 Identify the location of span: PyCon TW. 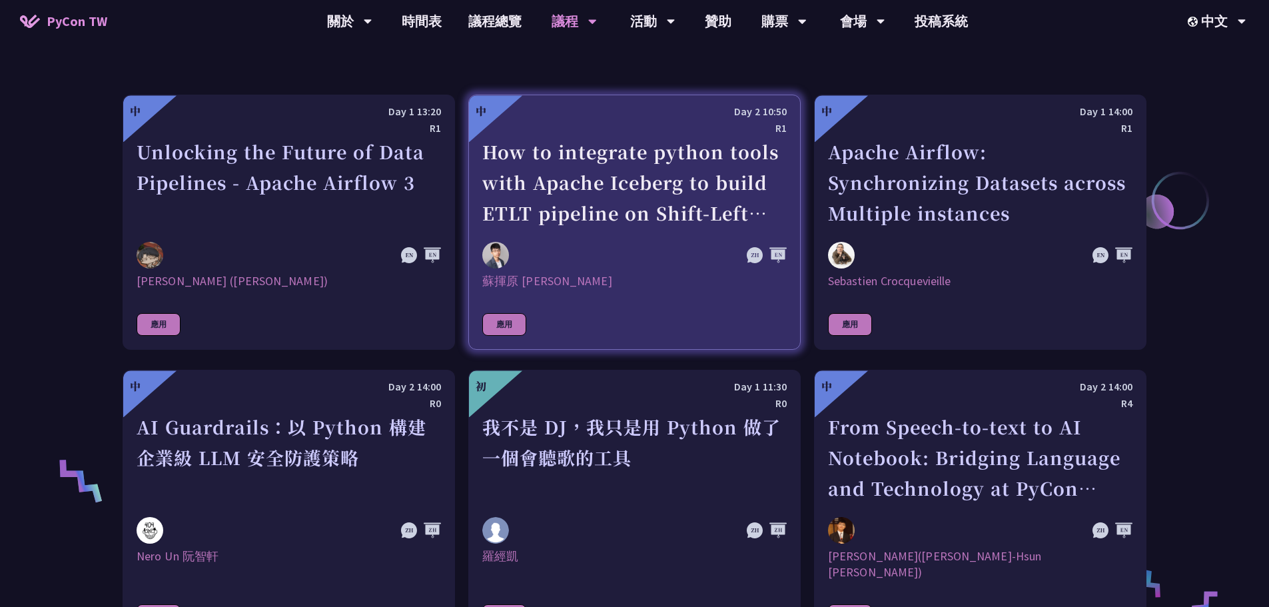
(77, 21).